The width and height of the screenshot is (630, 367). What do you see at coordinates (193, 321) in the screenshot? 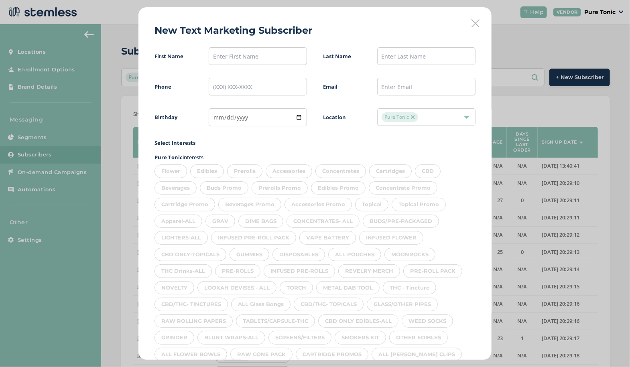
I see `div: RAW ROLLING PAPERS` at bounding box center [193, 321].